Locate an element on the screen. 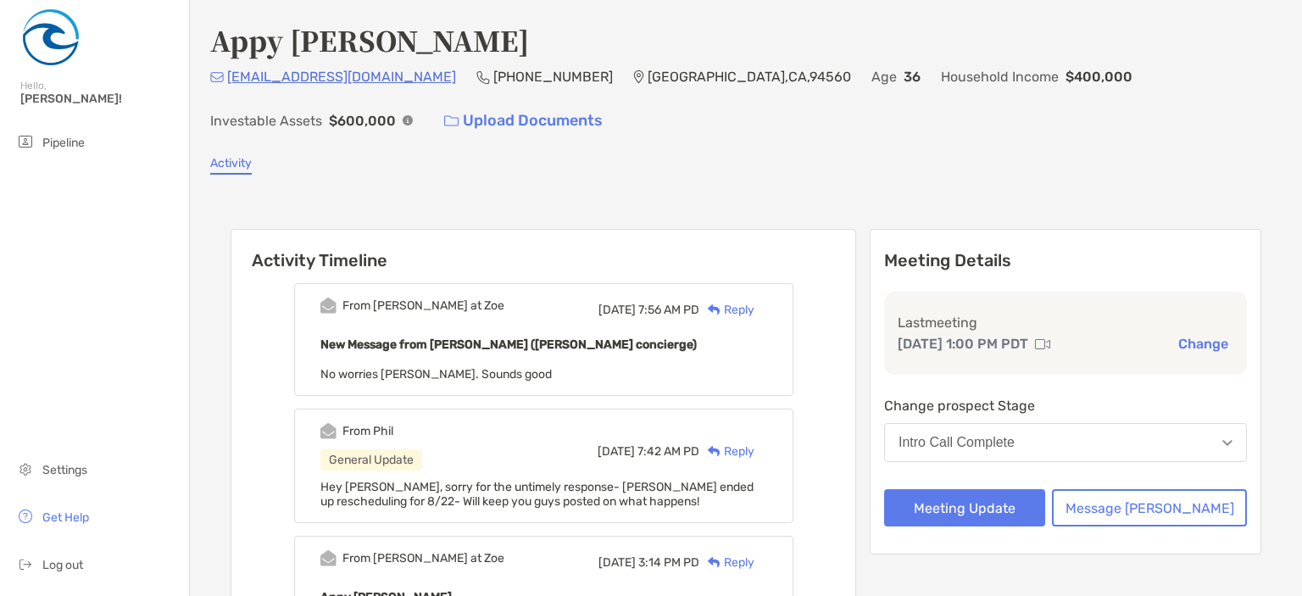 The height and width of the screenshot is (596, 1302). img: pipeline icon is located at coordinates (25, 142).